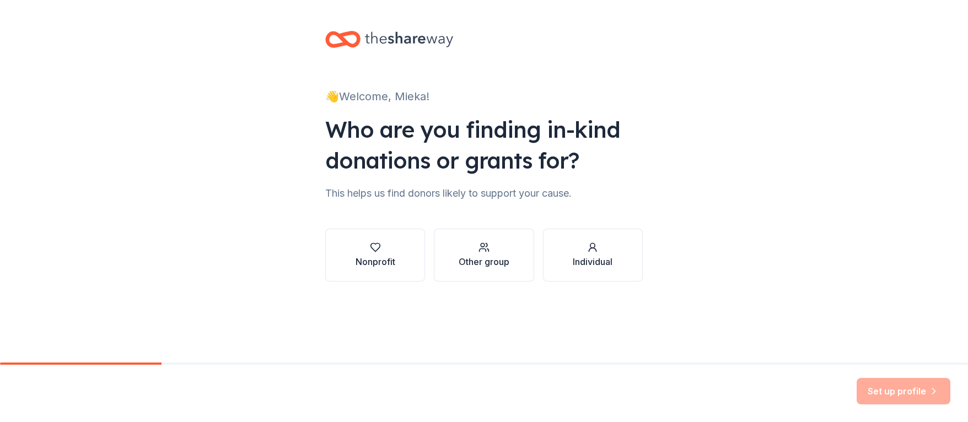 The image size is (968, 422). I want to click on button: Other group, so click(483, 255).